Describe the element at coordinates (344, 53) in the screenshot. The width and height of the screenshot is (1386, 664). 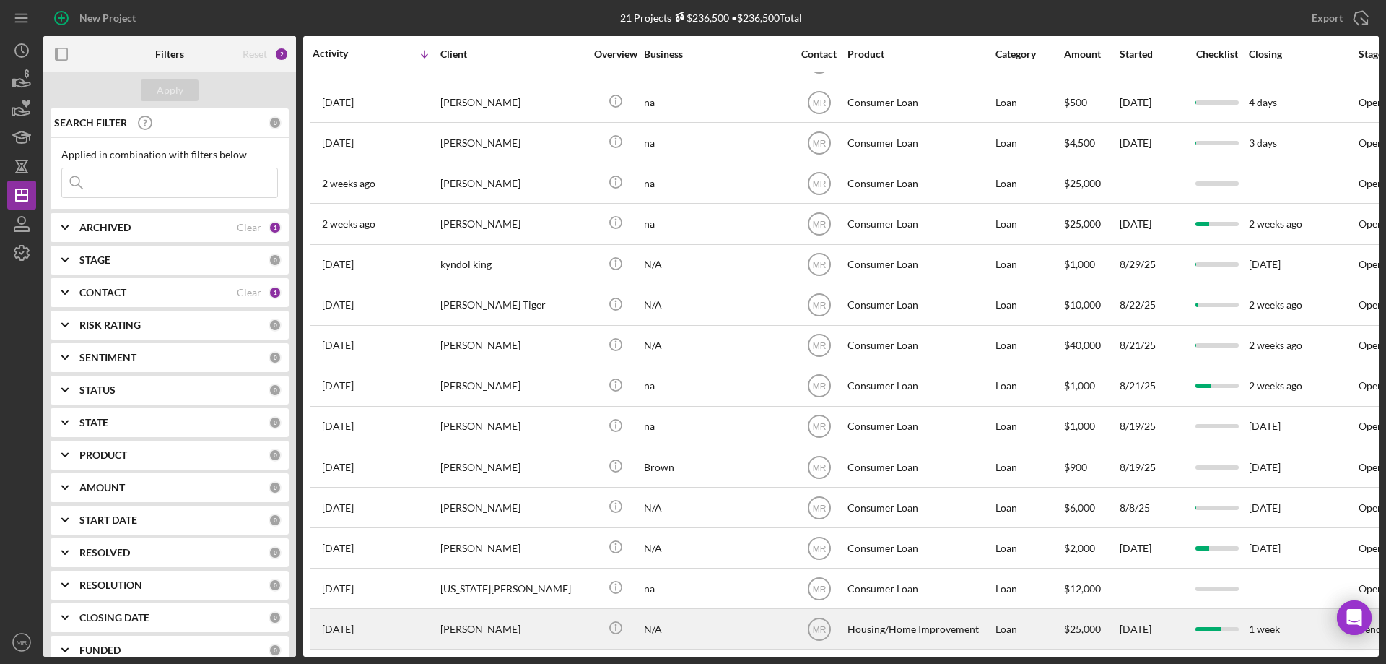
I see `div: Activity` at that location.